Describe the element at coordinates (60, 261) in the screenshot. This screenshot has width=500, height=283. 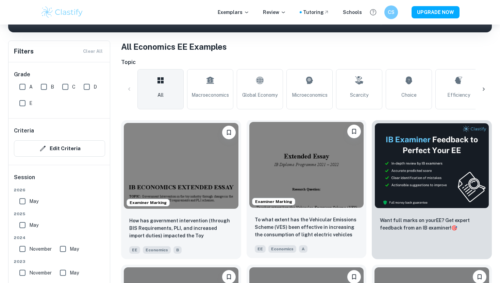
I see `span: 2023` at that location.